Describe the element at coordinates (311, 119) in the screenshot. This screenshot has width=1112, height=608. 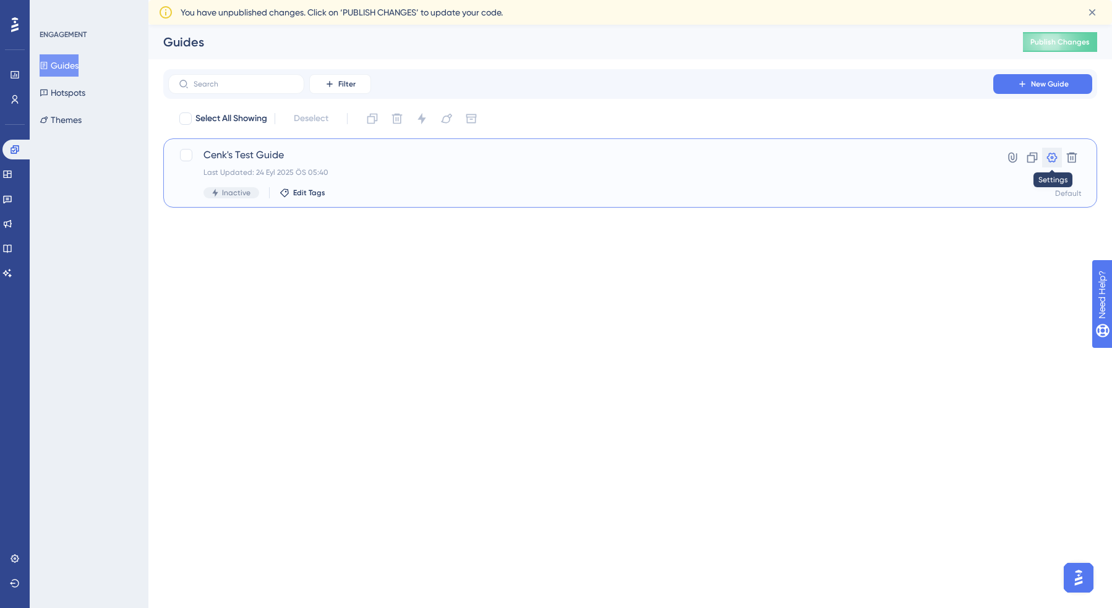
I see `button: Deselect` at that location.